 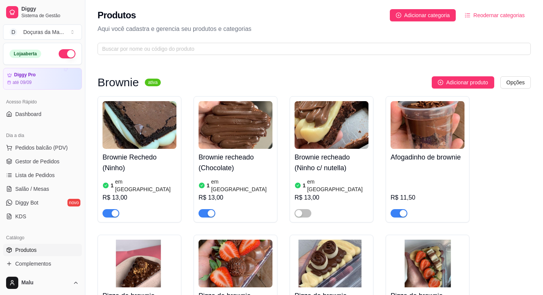 I want to click on sup: ativa, so click(x=152, y=82).